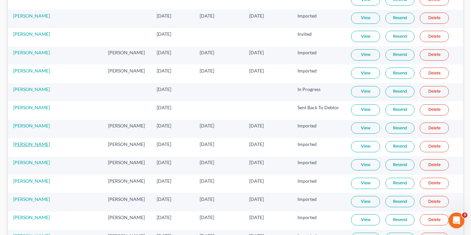 The height and width of the screenshot is (235, 471). I want to click on td: In Progress, so click(319, 92).